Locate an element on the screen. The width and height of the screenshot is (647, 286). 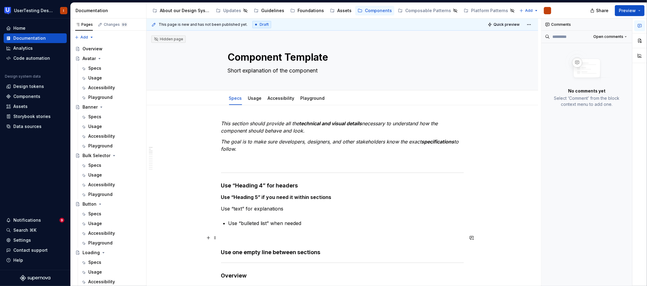
div: Home is located at coordinates (19, 28).